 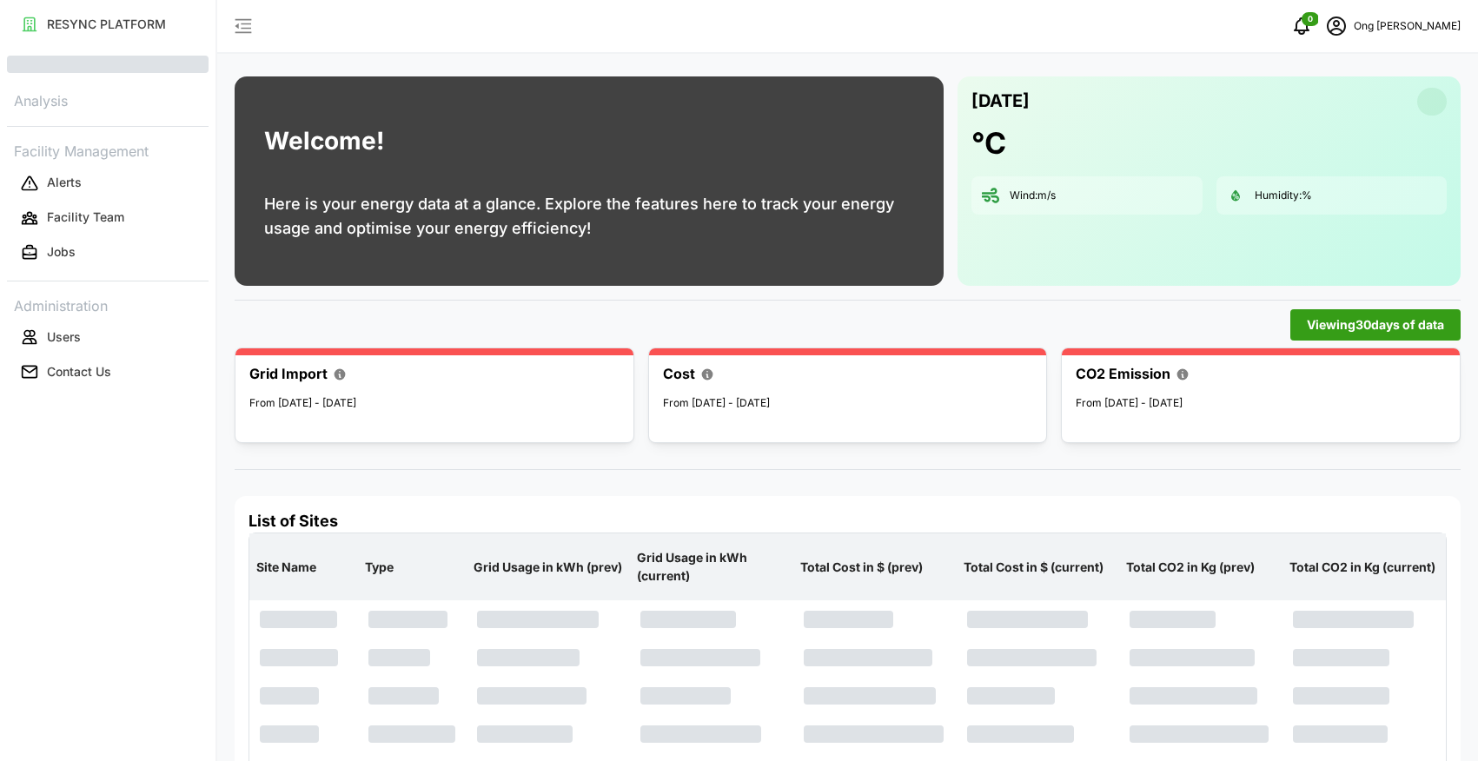 I want to click on p: Total CO2 in Kg (prev), so click(x=1201, y=568).